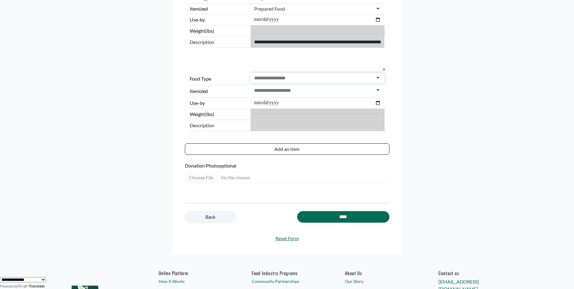 The image size is (574, 289). What do you see at coordinates (287, 273) in the screenshot?
I see `h6: Food Industry Programs` at bounding box center [287, 273].